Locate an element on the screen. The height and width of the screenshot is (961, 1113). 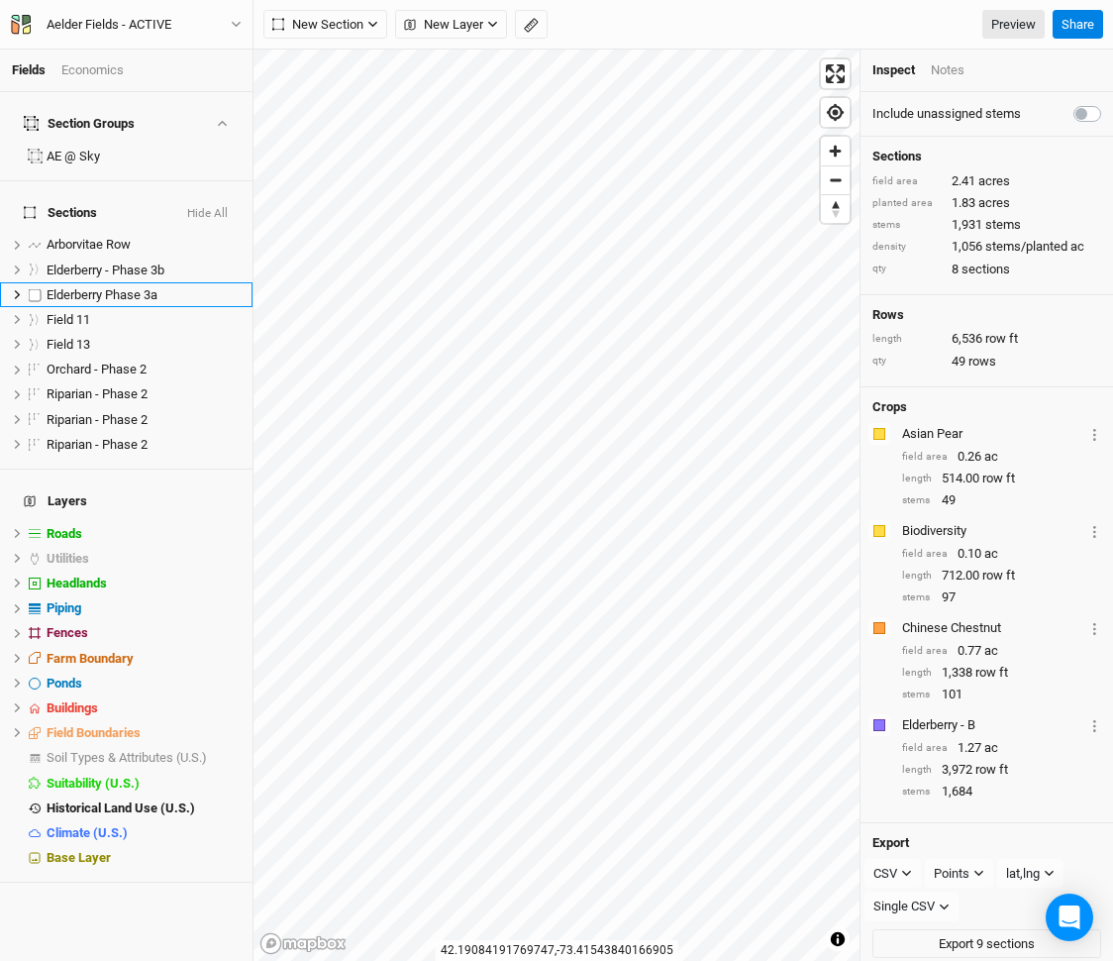
div: Section Groups is located at coordinates (79, 124).